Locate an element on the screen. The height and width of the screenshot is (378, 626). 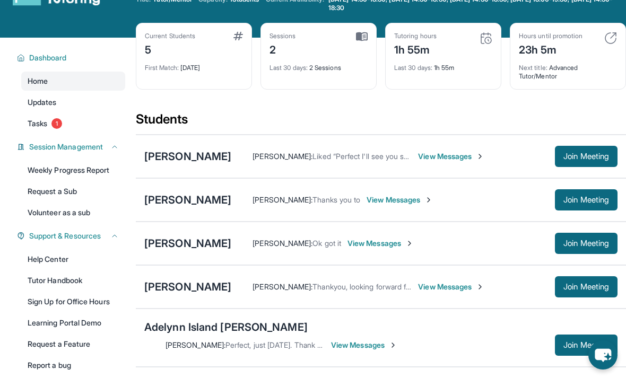
div: Hours until promotion is located at coordinates (551, 36).